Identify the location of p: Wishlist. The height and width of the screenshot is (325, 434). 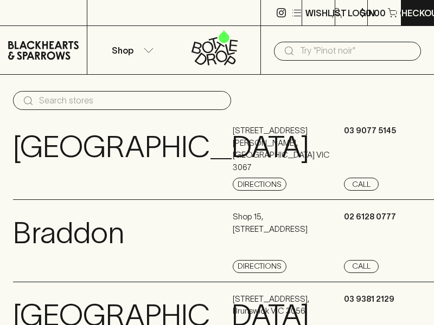
(326, 13).